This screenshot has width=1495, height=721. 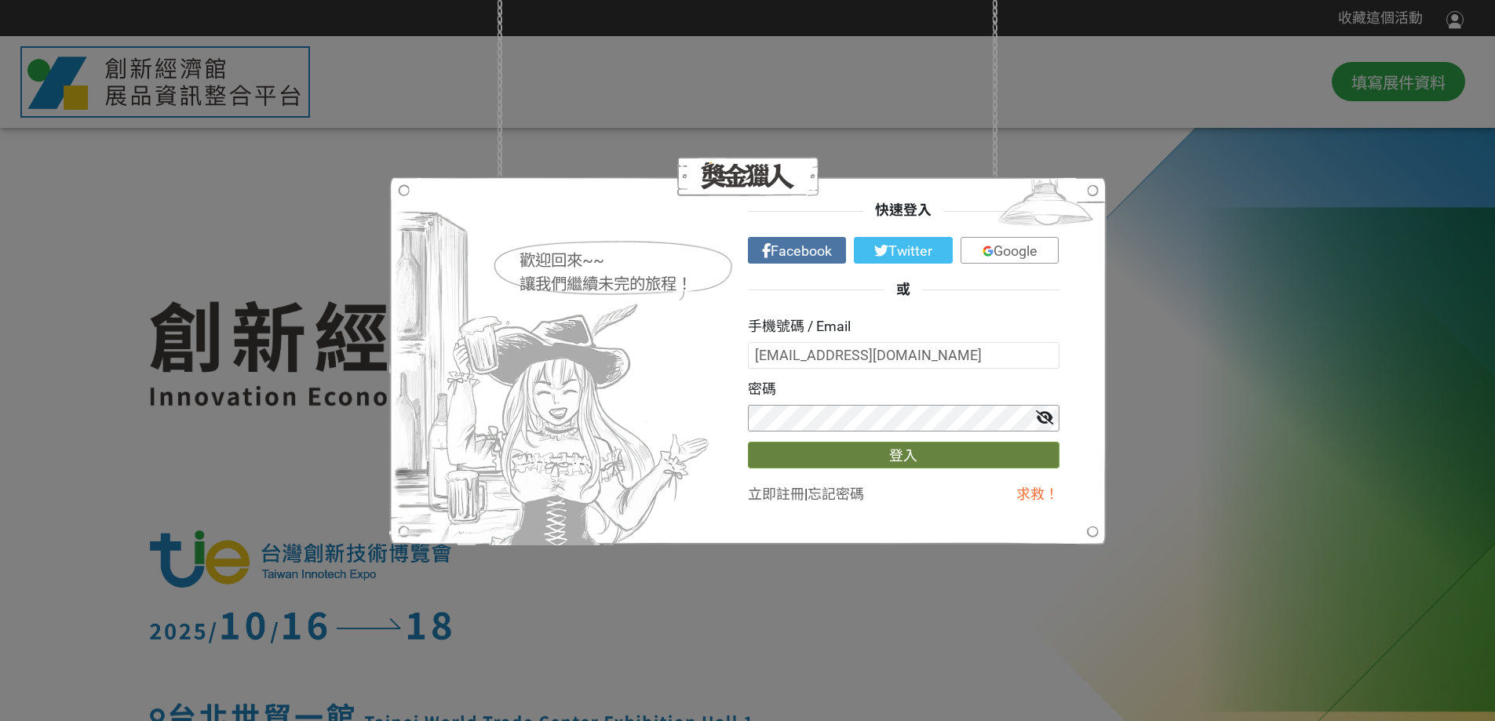 I want to click on span: 或, so click(x=903, y=289).